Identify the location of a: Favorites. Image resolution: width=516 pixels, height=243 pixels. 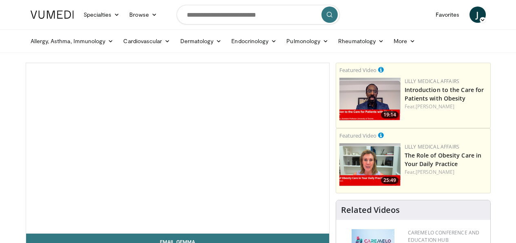
(447, 15).